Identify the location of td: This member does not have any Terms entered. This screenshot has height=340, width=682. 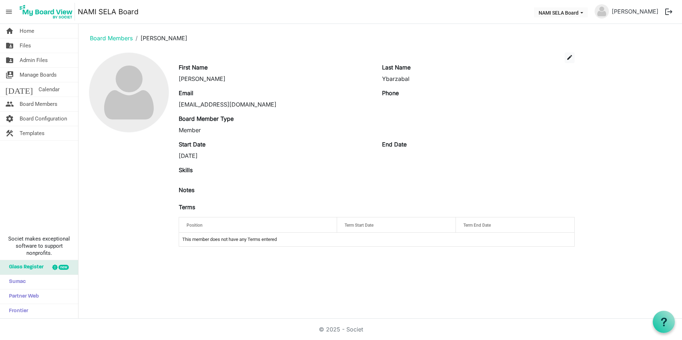
(376, 240).